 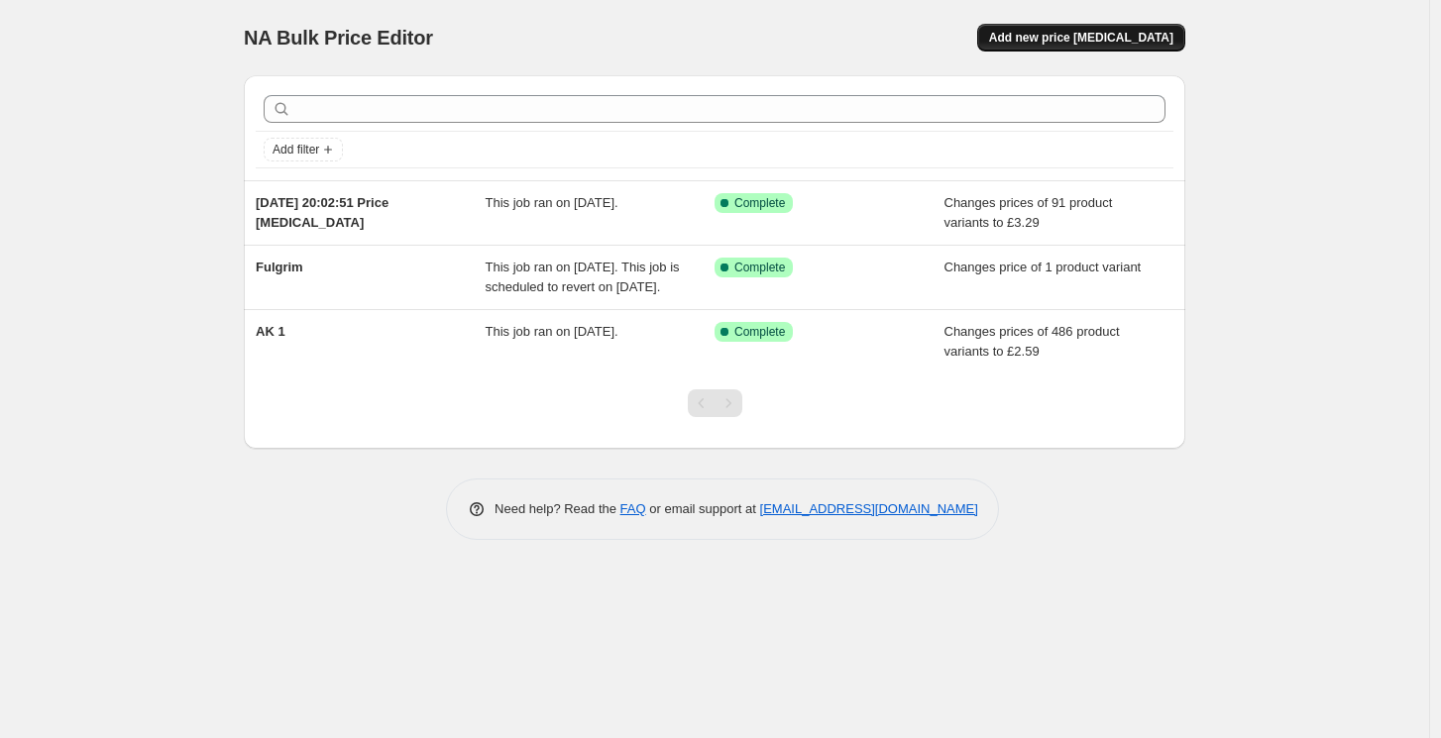 I want to click on span: NA Bulk Price Editor, so click(x=338, y=38).